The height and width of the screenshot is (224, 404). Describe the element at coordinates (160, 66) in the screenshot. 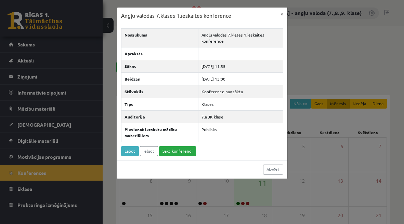

I see `th: Sākas` at that location.